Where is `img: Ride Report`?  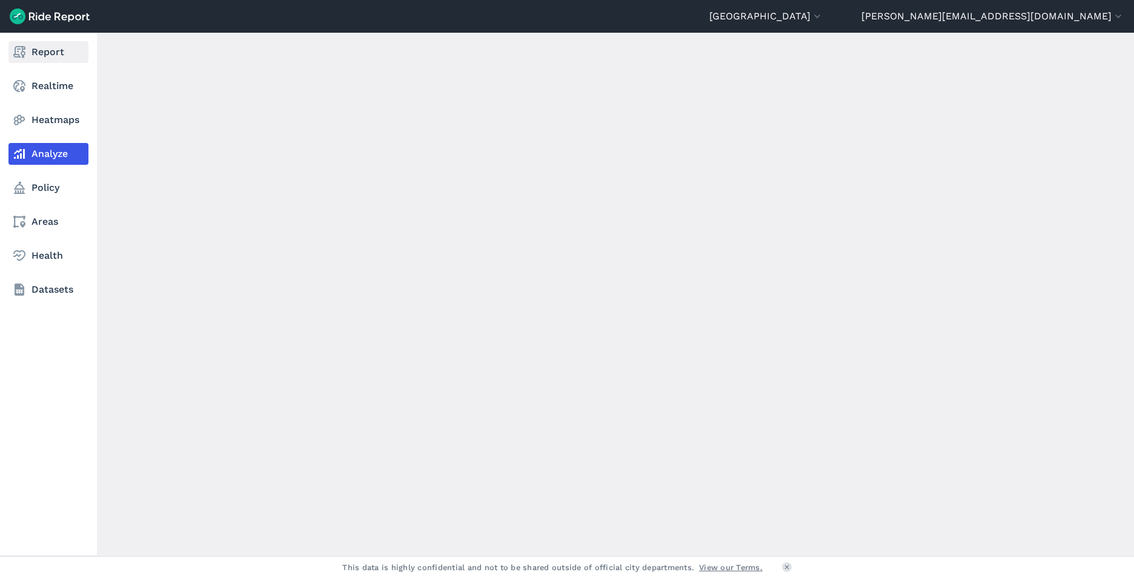
img: Ride Report is located at coordinates (50, 16).